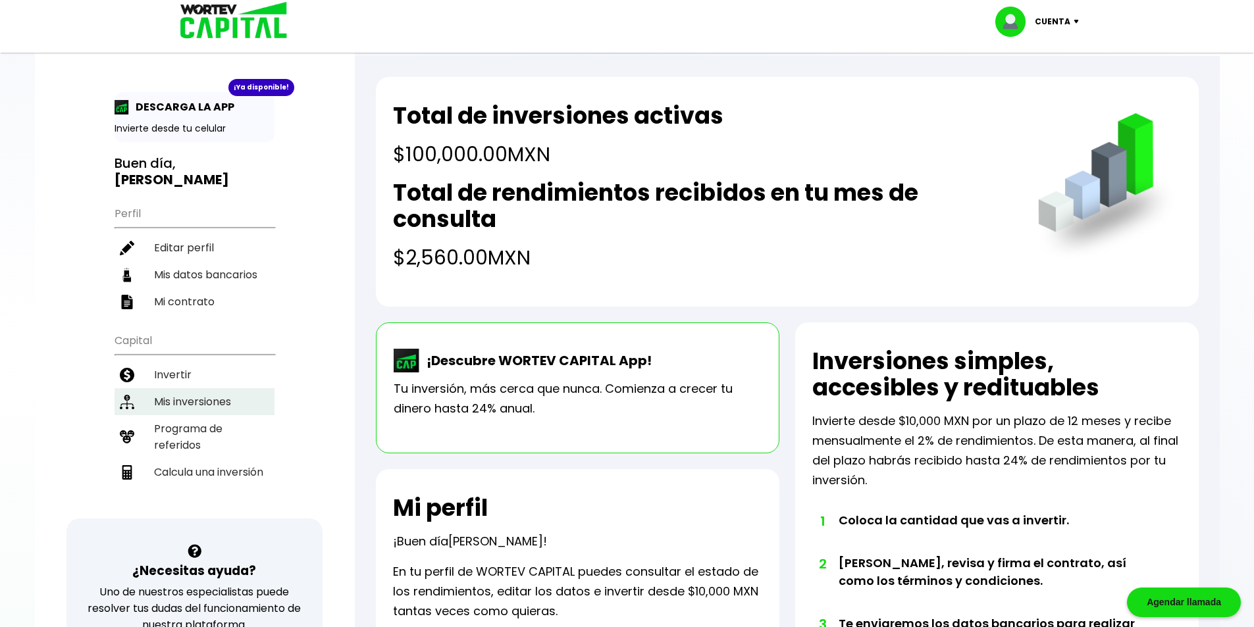 This screenshot has width=1254, height=627. Describe the element at coordinates (558, 116) in the screenshot. I see `h2: Total de inversiones activas` at that location.